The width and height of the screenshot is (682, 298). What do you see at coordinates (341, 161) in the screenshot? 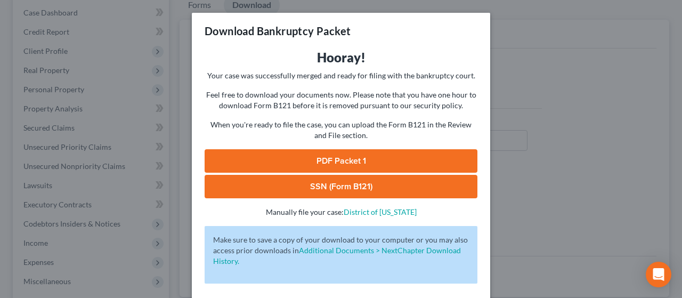
I see `a: PDF Packet 1` at bounding box center [341, 161].